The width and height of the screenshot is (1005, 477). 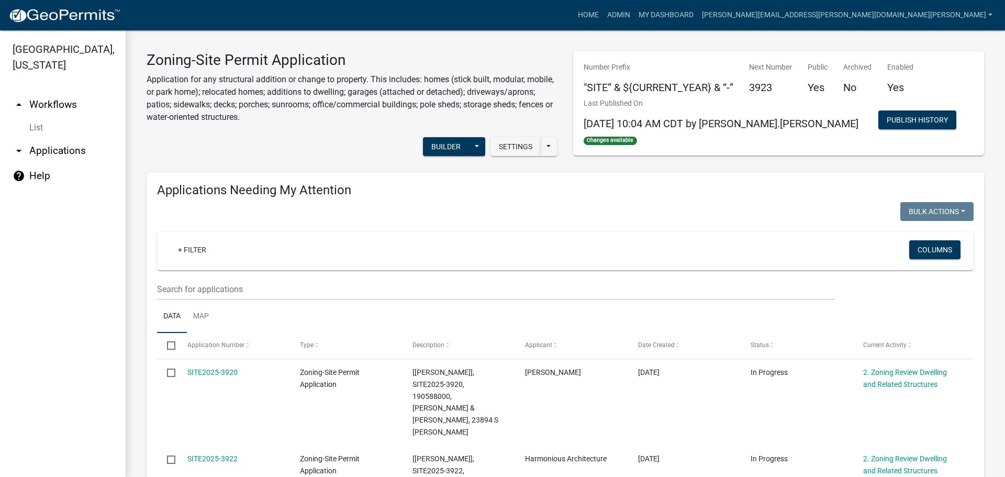 What do you see at coordinates (233, 345) in the screenshot?
I see `datatable-header-cell: Application Number` at bounding box center [233, 345].